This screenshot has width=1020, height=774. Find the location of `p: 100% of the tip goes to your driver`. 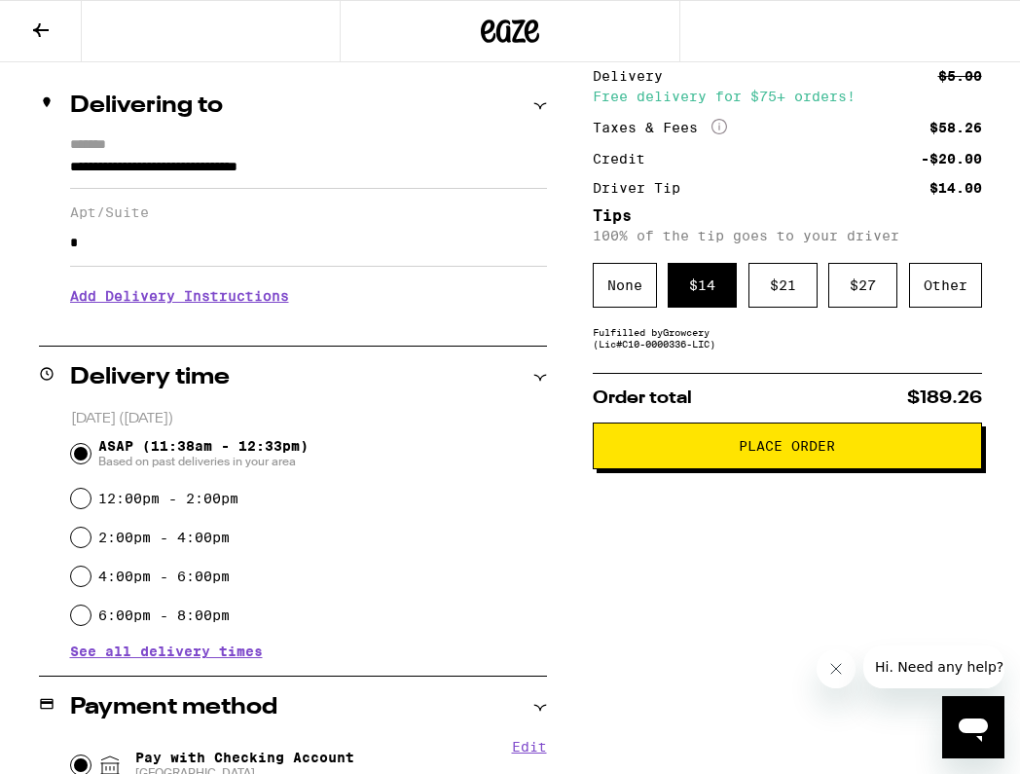

p: 100% of the tip goes to your driver is located at coordinates (788, 236).